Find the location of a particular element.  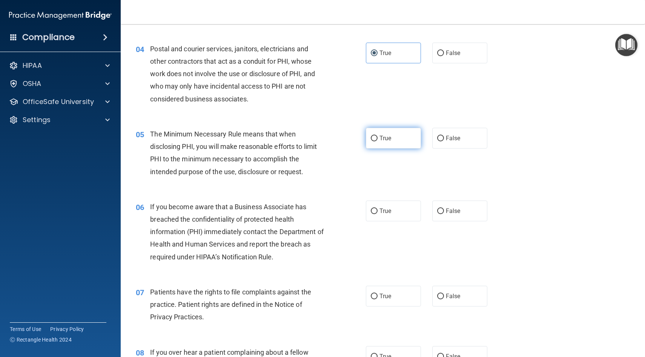

span: The Minimum Necessary Rule means that when disclosing PHI, you will make reasonable efforts to li... is located at coordinates (233, 153).